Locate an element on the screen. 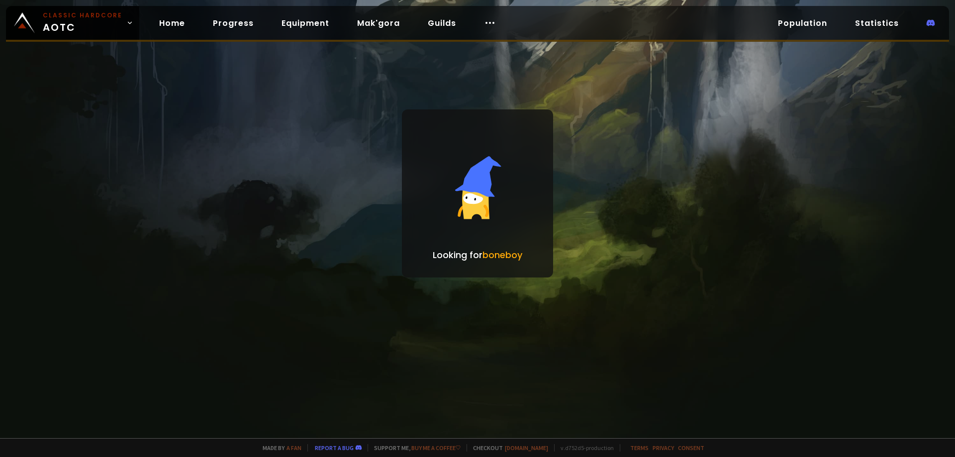 This screenshot has height=457, width=955. a: Buy me a coffee is located at coordinates (435, 447).